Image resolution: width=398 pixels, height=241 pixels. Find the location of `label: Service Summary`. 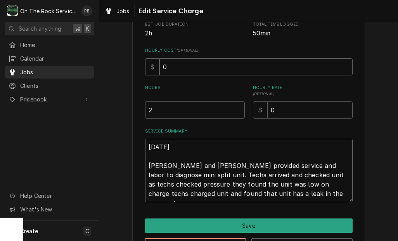

label: Service Summary is located at coordinates (249, 131).